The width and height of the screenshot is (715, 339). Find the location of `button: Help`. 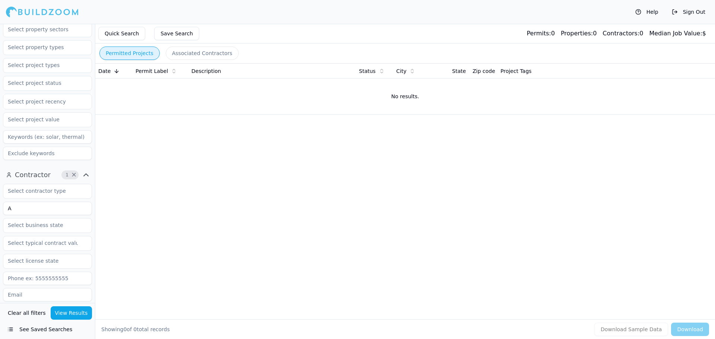

button: Help is located at coordinates (647, 12).